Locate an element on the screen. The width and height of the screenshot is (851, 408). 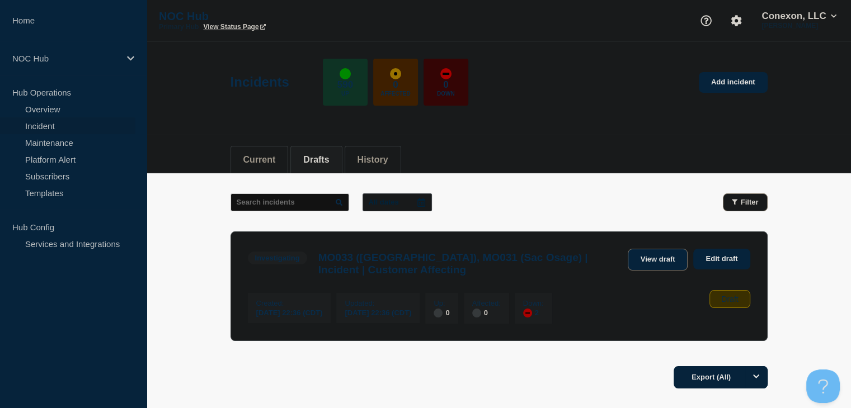
button: Account settings is located at coordinates (736, 21).